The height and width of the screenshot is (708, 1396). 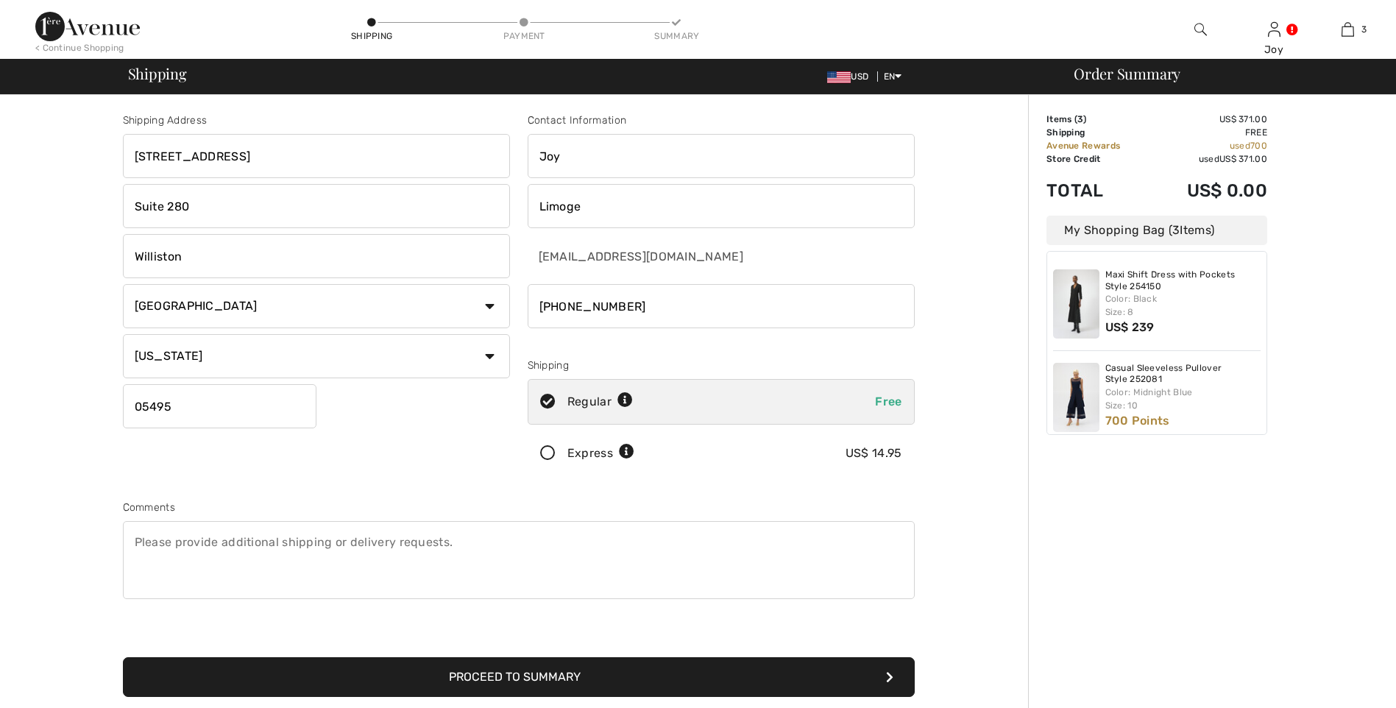 What do you see at coordinates (874, 453) in the screenshot?
I see `div: US$ 14.95` at bounding box center [874, 453].